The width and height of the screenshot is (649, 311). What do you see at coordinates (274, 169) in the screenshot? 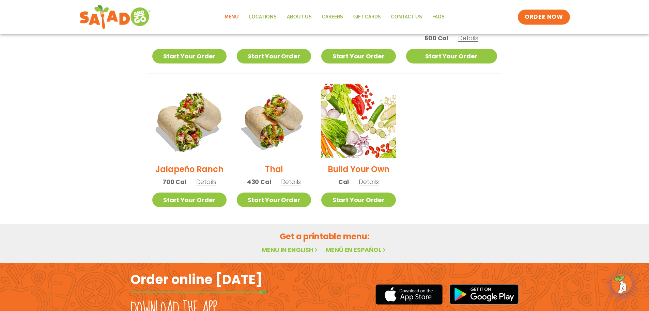
I see `h2: Thai` at bounding box center [274, 169].